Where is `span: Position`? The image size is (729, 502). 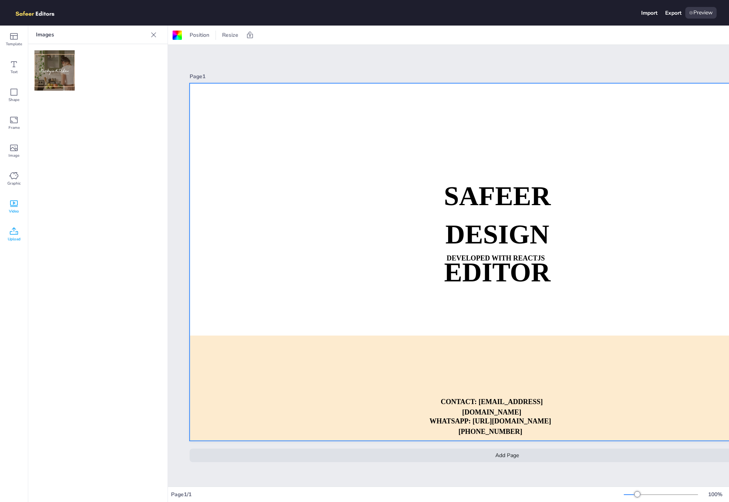
span: Position is located at coordinates (199, 35).